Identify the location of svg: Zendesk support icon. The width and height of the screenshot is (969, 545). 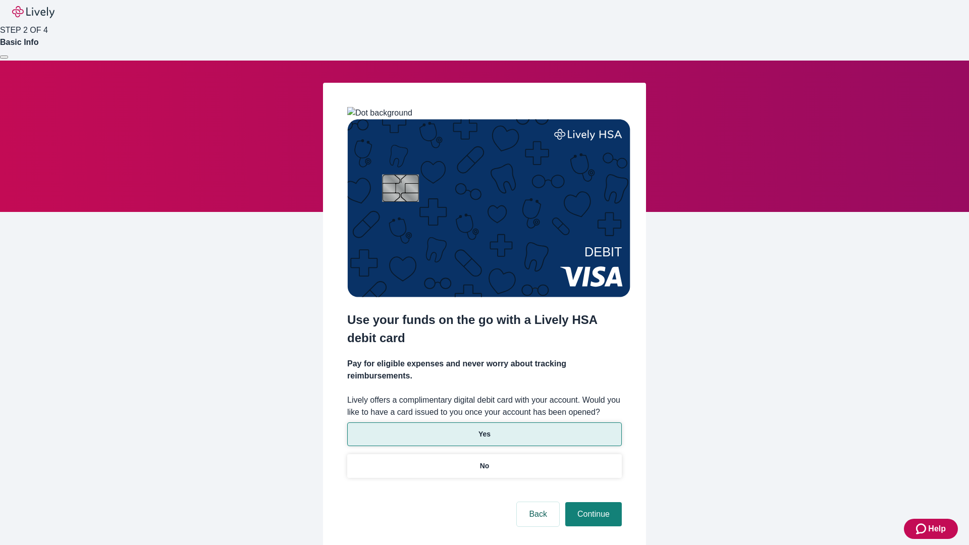
(922, 529).